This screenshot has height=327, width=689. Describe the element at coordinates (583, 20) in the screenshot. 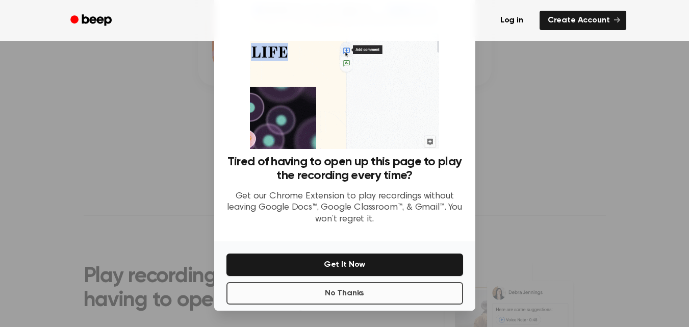

I see `a: Create Account` at that location.